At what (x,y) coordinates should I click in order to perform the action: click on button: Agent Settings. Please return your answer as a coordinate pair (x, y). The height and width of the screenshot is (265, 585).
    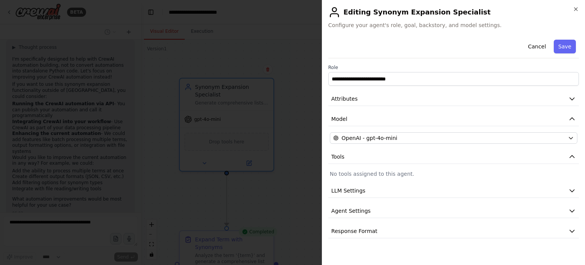
    Looking at the image, I should click on (454, 211).